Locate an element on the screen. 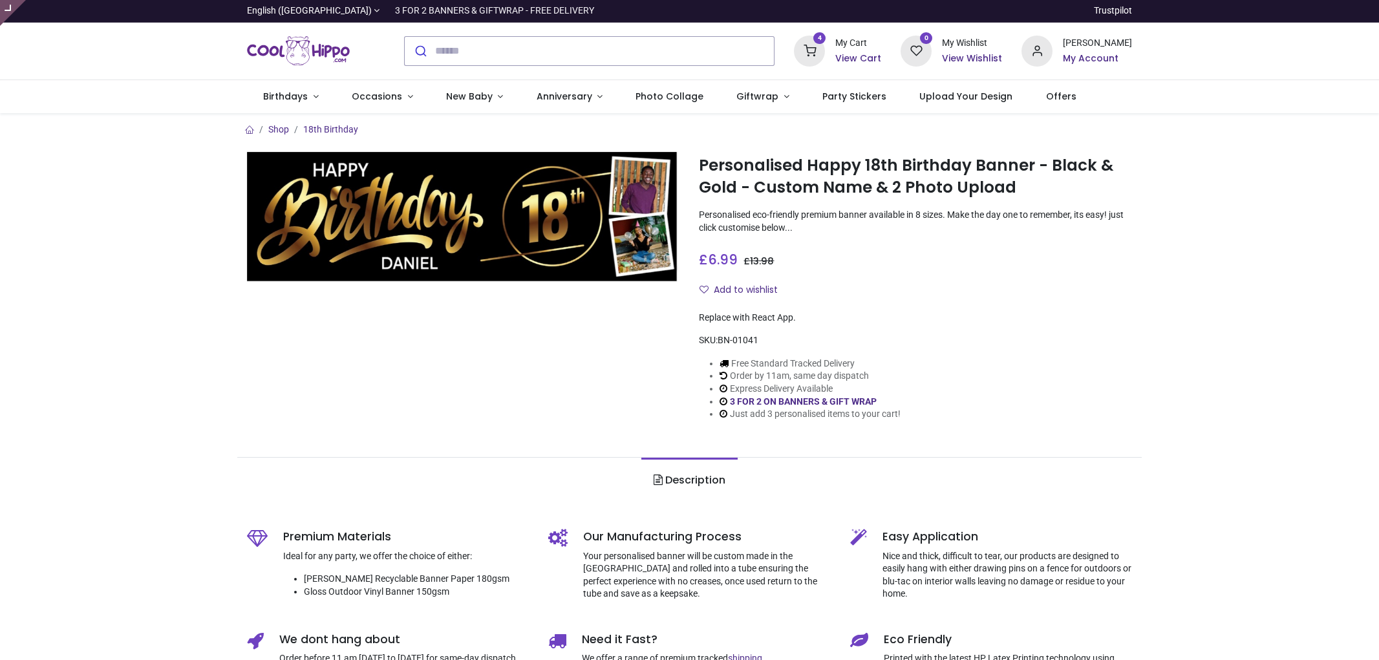 This screenshot has width=1379, height=660. h5: Need it Fast? is located at coordinates (706, 639).